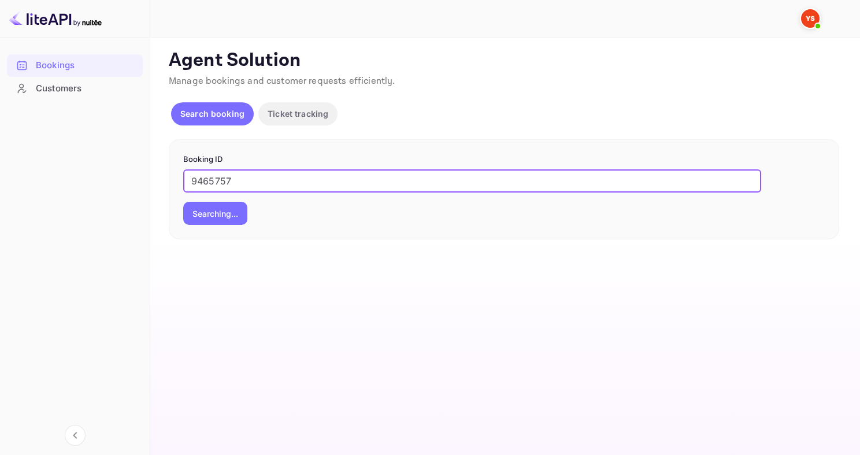  I want to click on a: Bookings, so click(75, 65).